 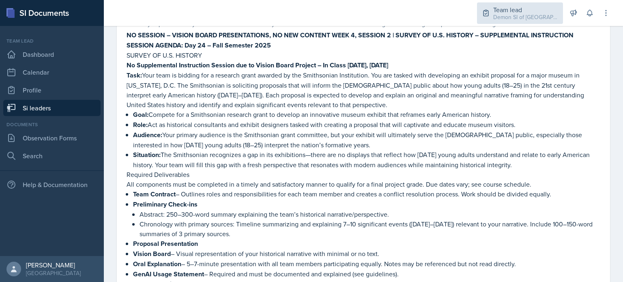 I want to click on a: Search, so click(x=52, y=156).